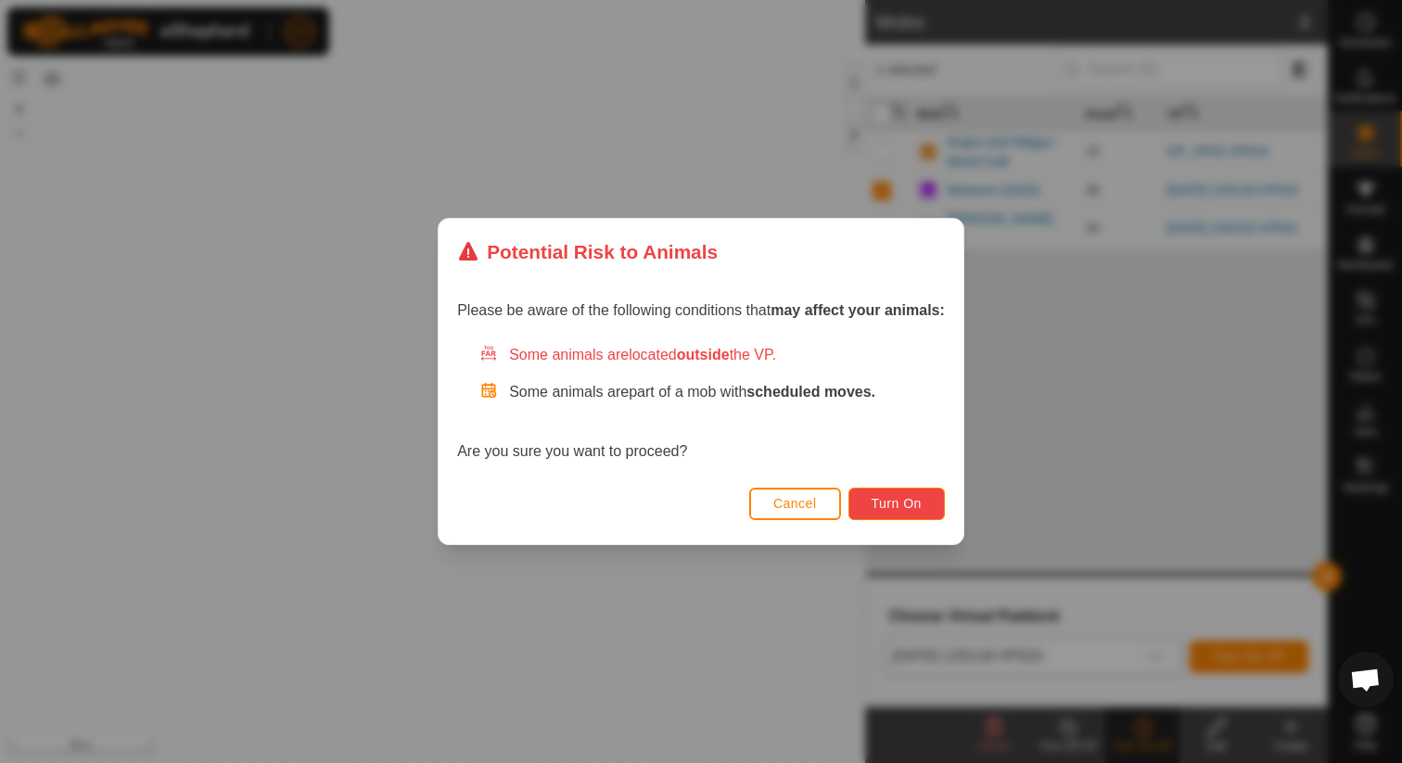 The image size is (1402, 763). I want to click on strong: scheduled moves., so click(811, 391).